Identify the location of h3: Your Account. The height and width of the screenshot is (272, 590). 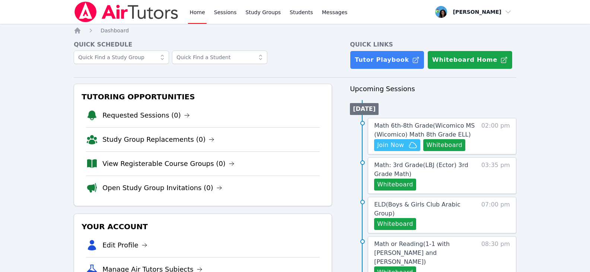
(203, 227).